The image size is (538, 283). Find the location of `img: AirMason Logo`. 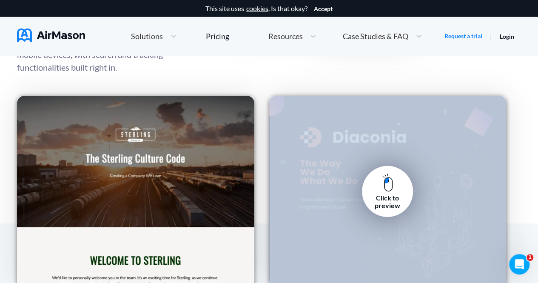

img: AirMason Logo is located at coordinates (51, 35).